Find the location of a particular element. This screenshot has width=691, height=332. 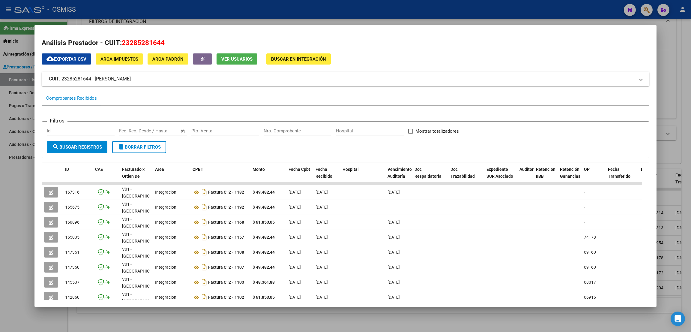

input: Fecha fin is located at coordinates (163, 131).